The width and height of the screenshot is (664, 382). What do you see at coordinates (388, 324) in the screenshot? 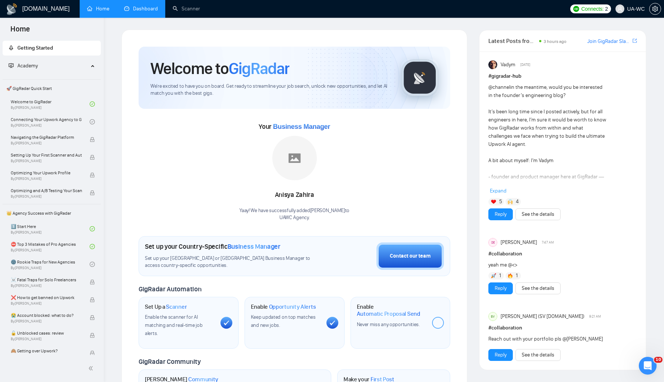
I see `span: Never miss any opportunities.` at bounding box center [388, 324].